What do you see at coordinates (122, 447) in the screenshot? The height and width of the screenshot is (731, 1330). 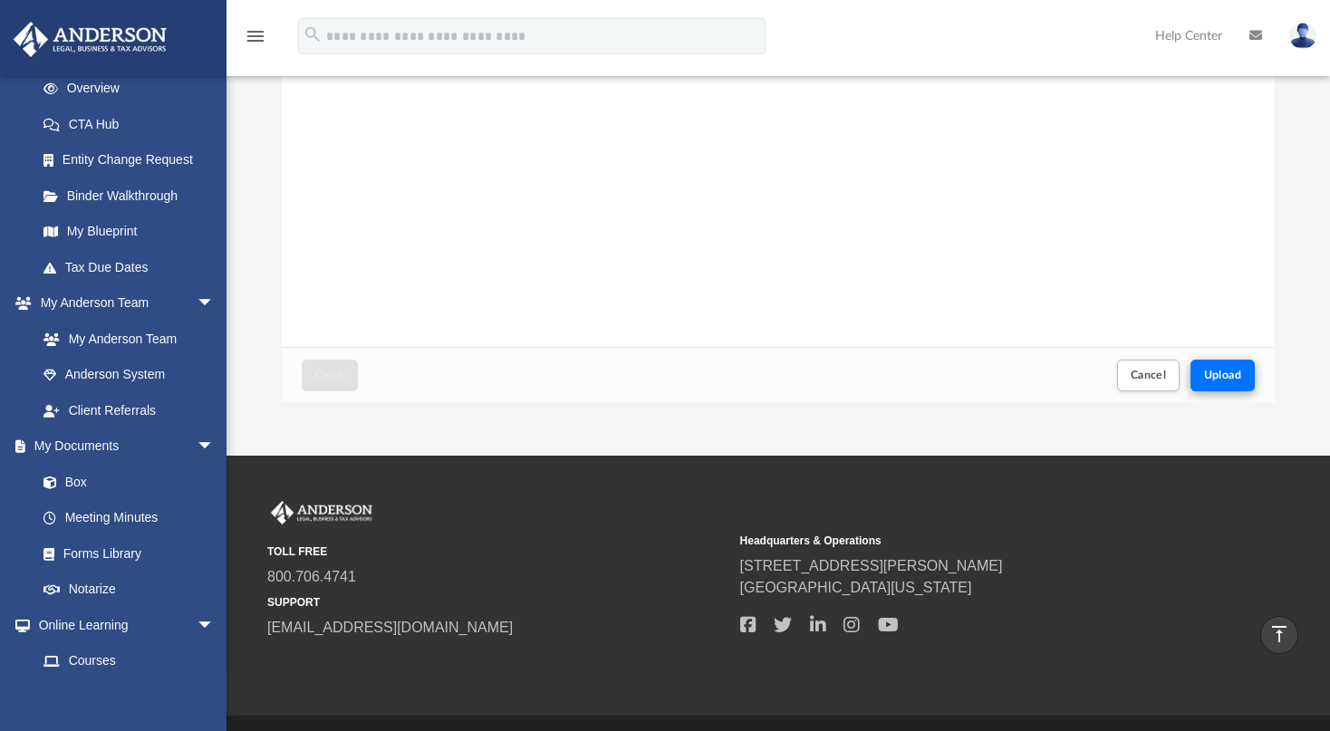 I see `a: My Documentsarrow_drop_down` at bounding box center [122, 447].